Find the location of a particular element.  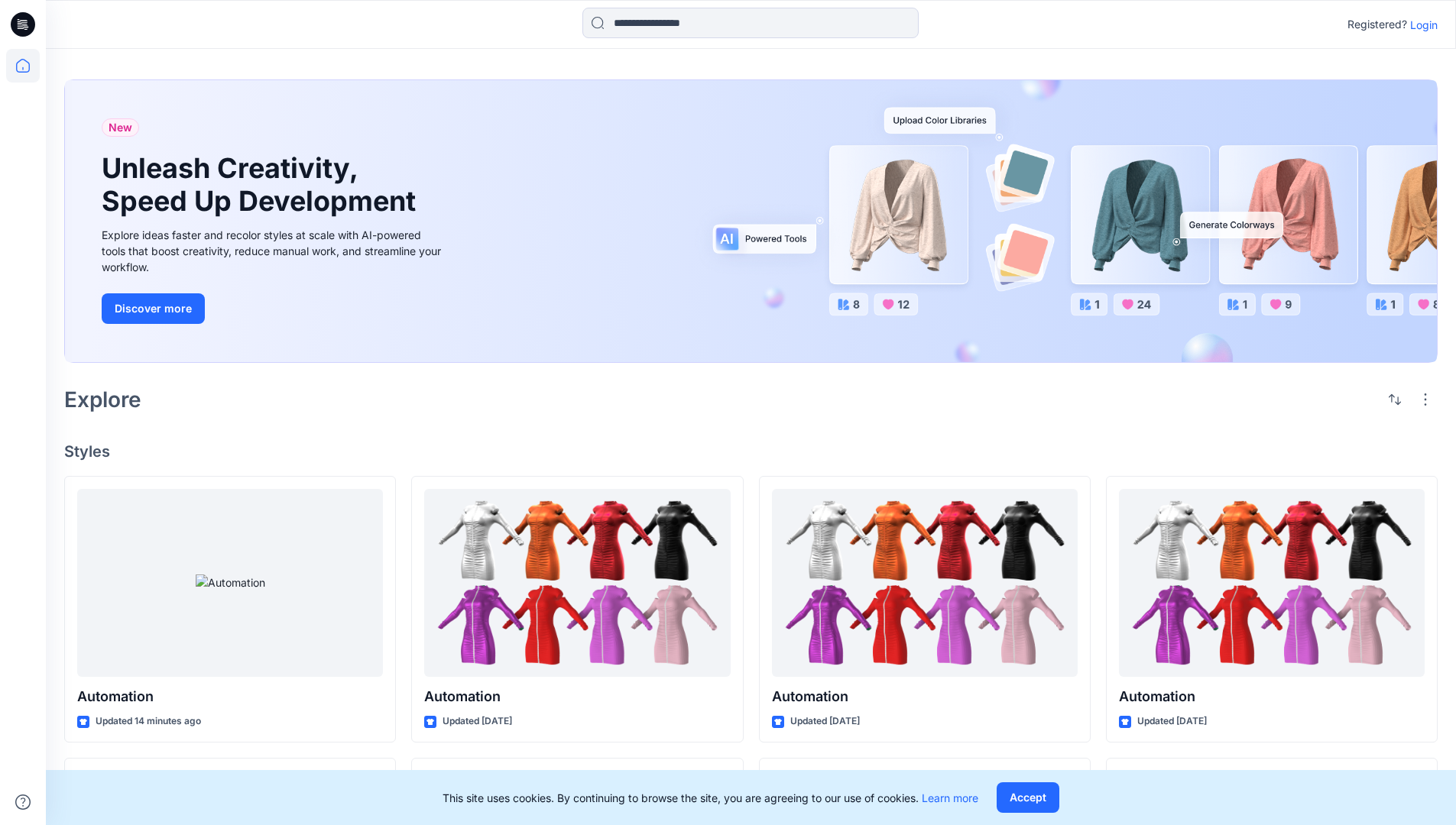

h4: Styles is located at coordinates (750, 451).